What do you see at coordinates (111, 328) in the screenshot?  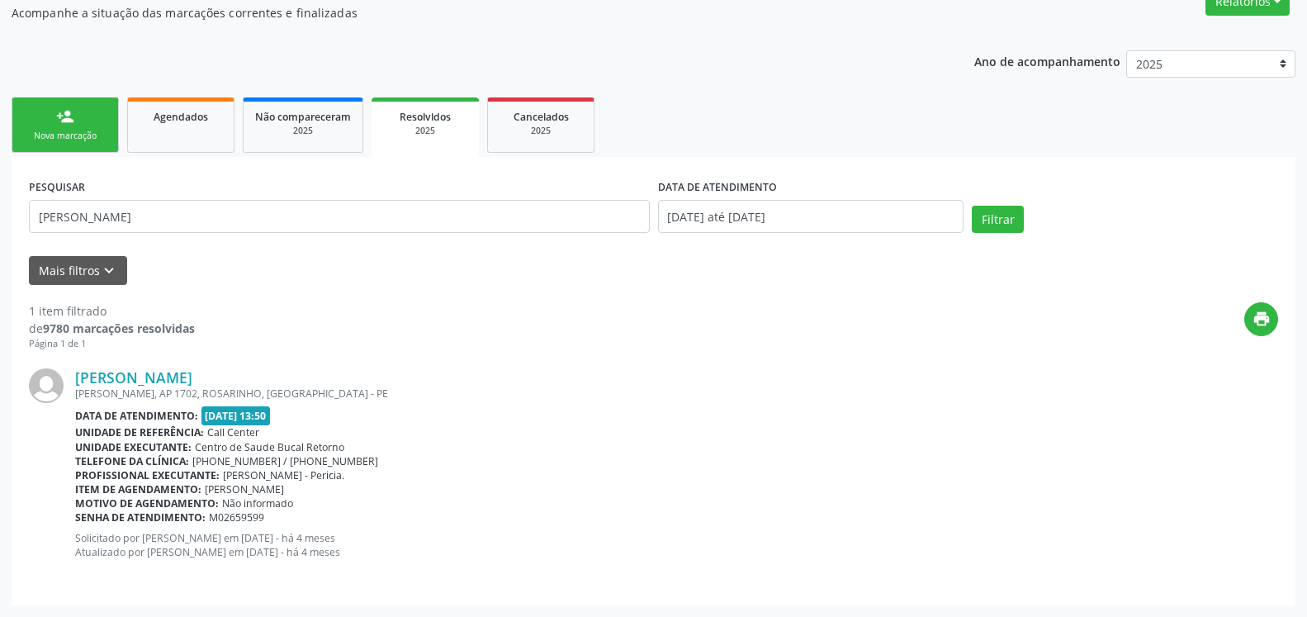 I see `div: de` at bounding box center [111, 328].